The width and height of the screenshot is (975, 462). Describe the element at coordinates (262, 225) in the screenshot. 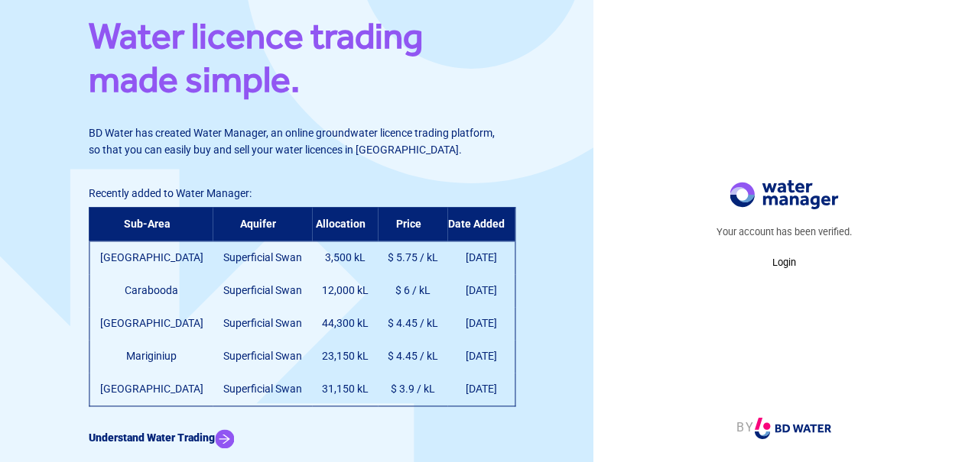

I see `th: Aquifer` at that location.